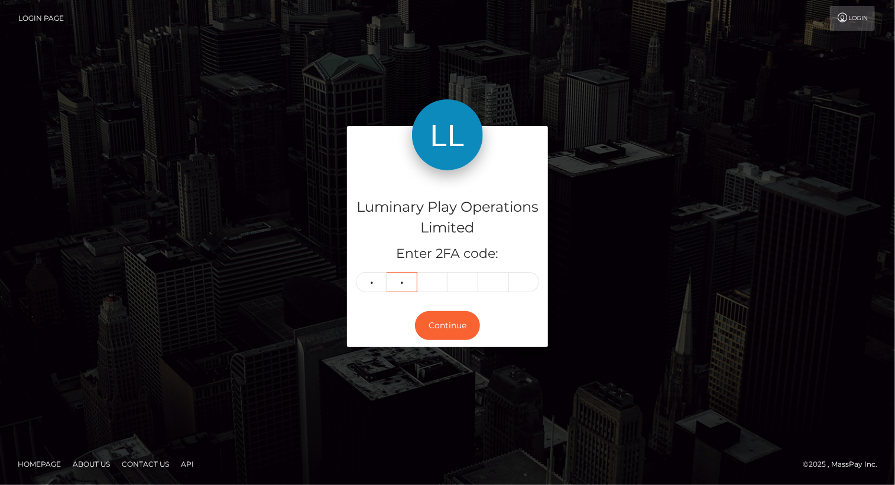 This screenshot has height=485, width=895. What do you see at coordinates (447, 135) in the screenshot?
I see `img: Luminary Play Operations Limited` at bounding box center [447, 135].